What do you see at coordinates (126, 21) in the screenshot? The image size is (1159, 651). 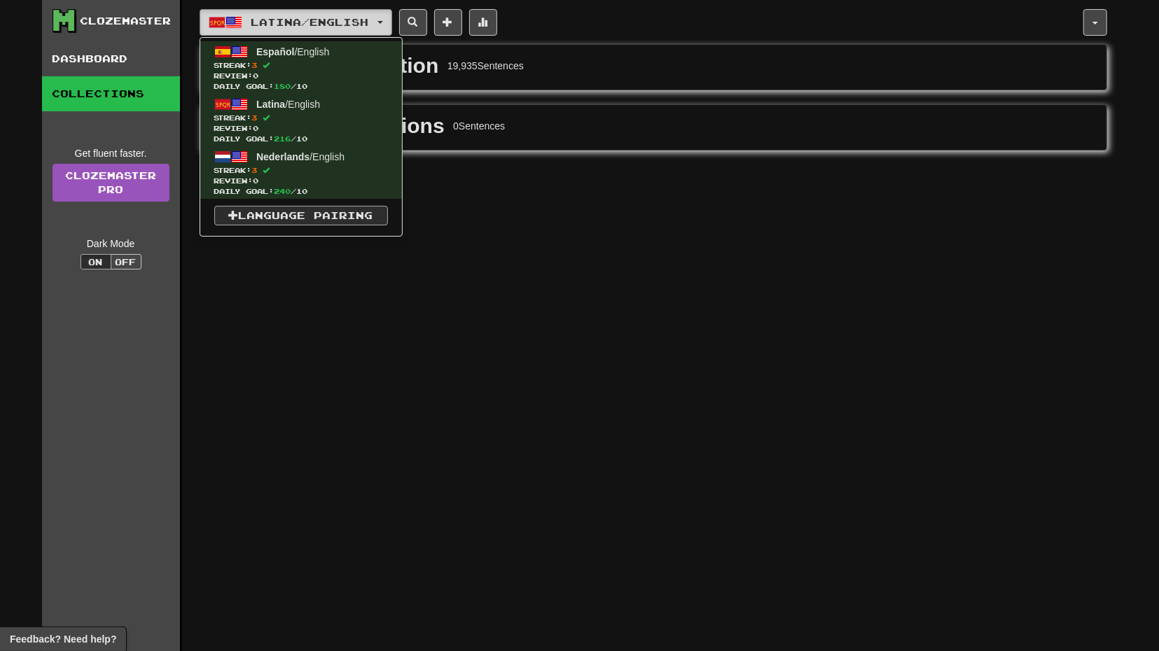 I see `div: Clozemaster` at bounding box center [126, 21].